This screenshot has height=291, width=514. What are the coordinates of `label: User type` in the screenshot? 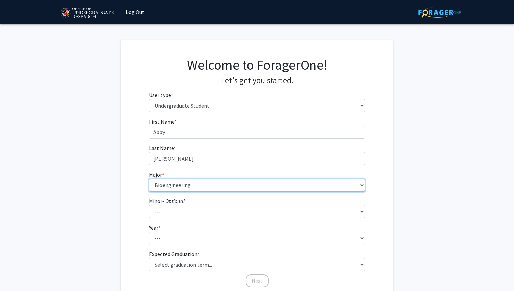 It's located at (161, 95).